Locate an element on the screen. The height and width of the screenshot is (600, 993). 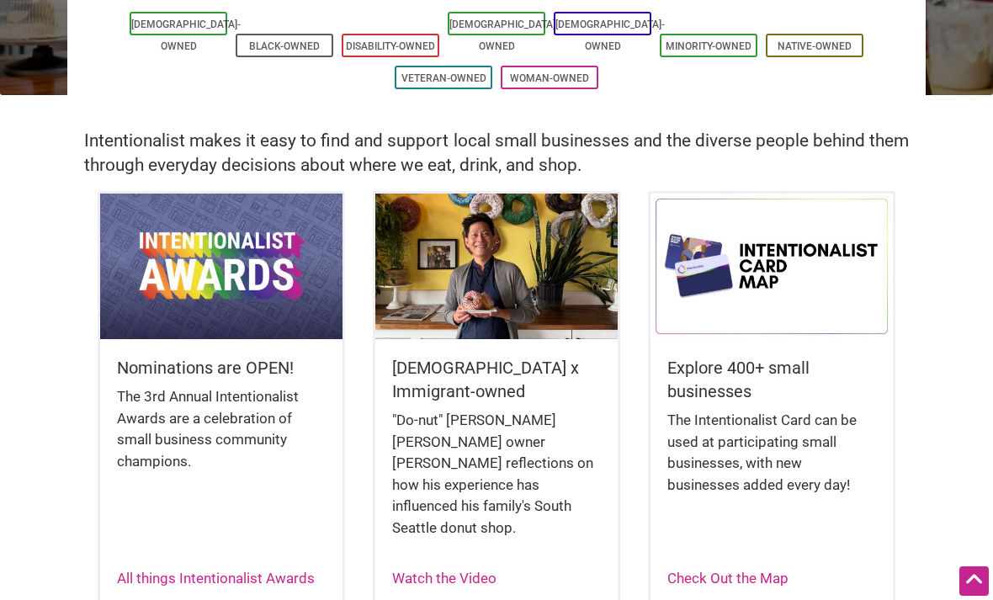
div: The 3rd Annual Intentionalist Awards are a celebration of small business community champions. is located at coordinates (221, 438).